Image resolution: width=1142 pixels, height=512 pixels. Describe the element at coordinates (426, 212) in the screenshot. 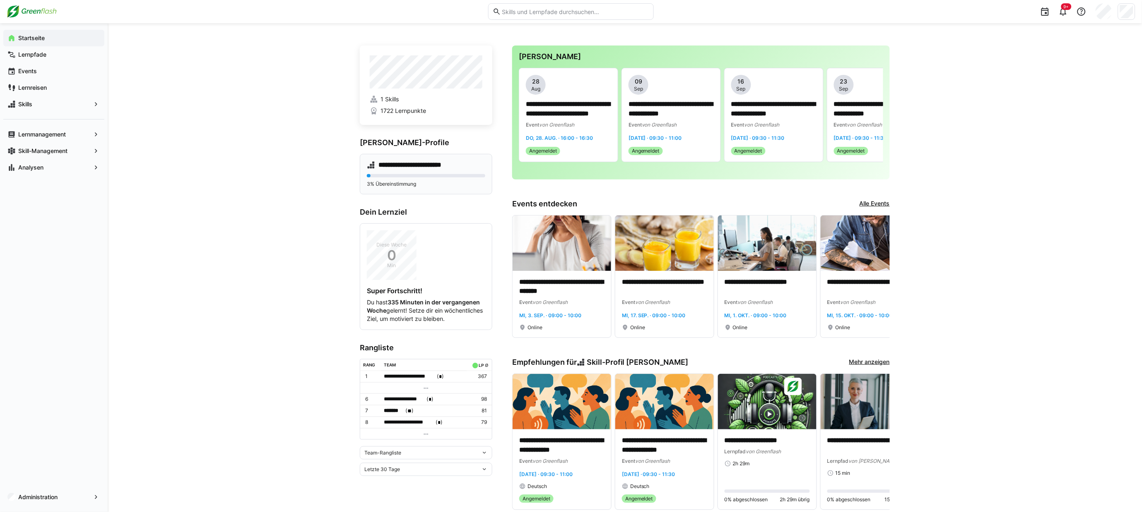

I see `h3: Dein Lernziel` at that location.